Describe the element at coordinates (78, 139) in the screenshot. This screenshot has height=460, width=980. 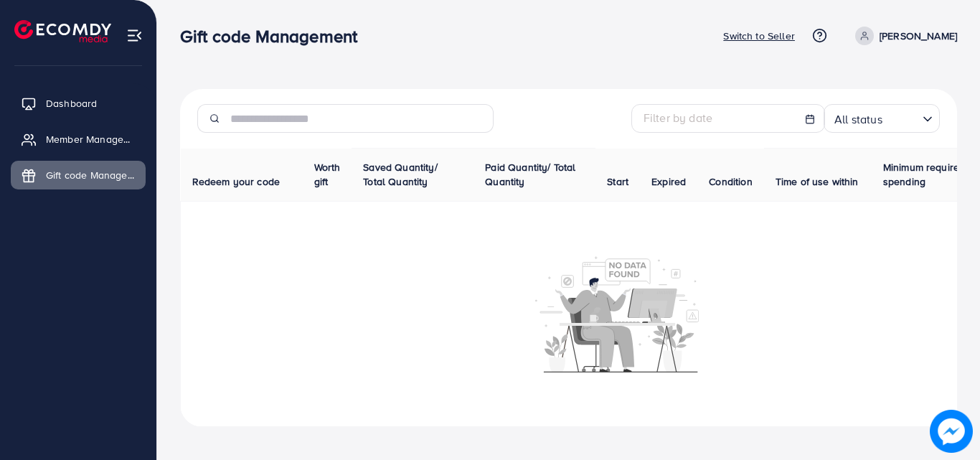
I see `a: Member Management` at that location.